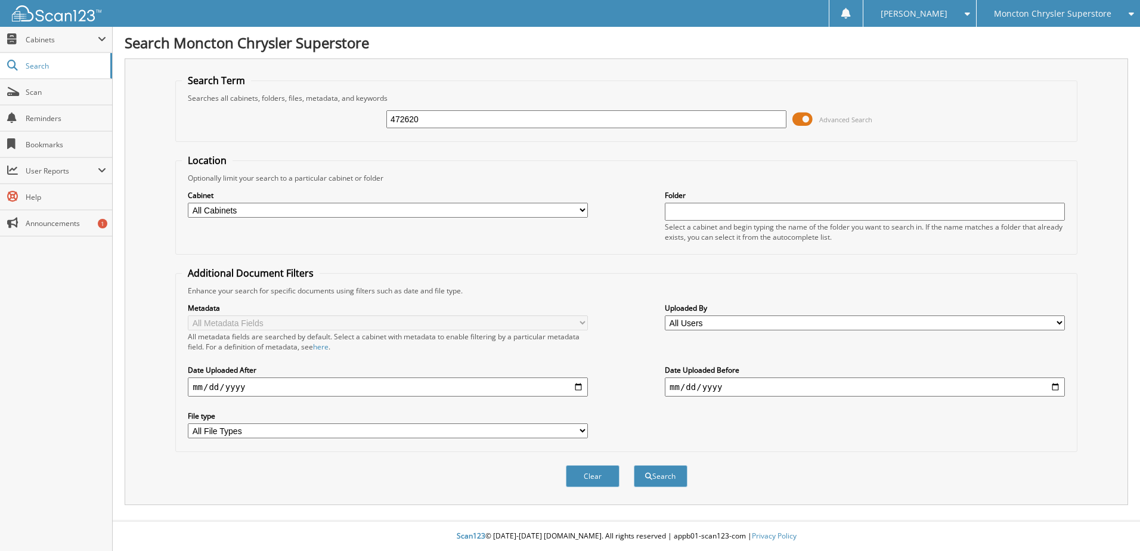  What do you see at coordinates (865, 195) in the screenshot?
I see `label: Folder` at bounding box center [865, 195].